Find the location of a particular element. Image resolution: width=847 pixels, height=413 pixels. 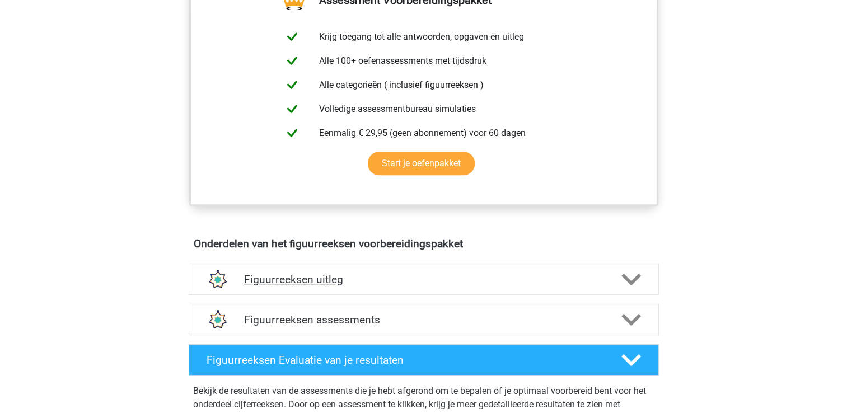

a: Start je oefenpakket is located at coordinates (421, 163).